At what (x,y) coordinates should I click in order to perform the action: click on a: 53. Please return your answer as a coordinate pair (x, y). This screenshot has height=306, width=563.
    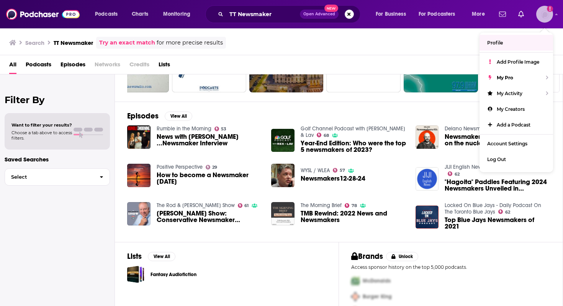
    Looking at the image, I should click on (221, 129).